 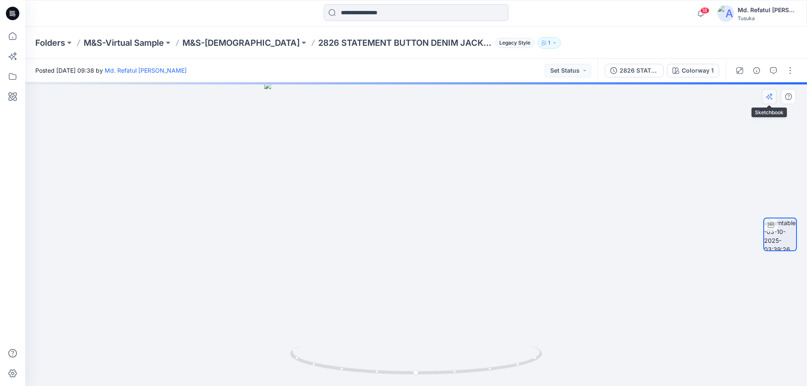 I want to click on a: M&S-Virtual Sample, so click(x=124, y=43).